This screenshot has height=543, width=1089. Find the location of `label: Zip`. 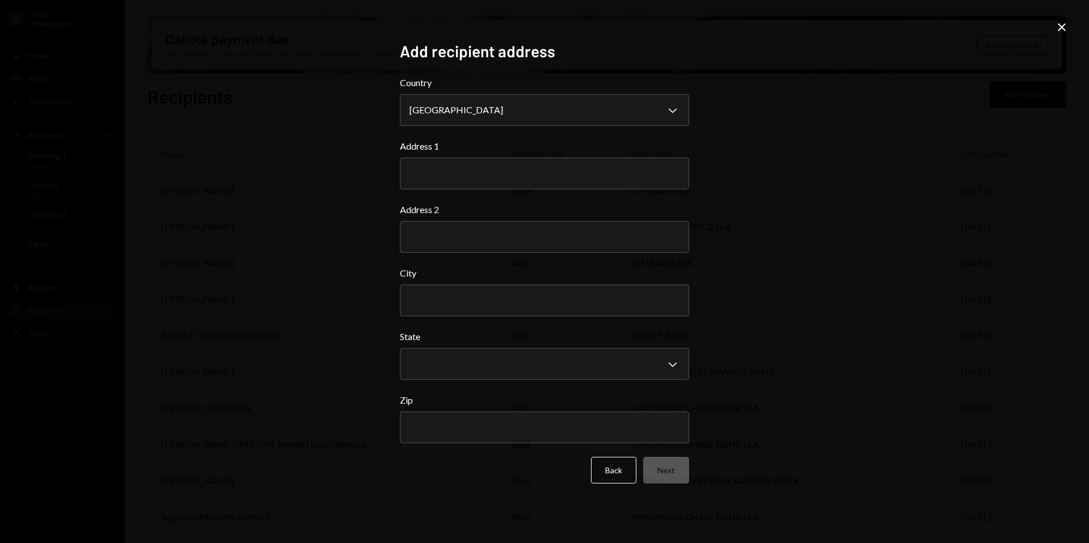

label: Zip is located at coordinates (544, 400).